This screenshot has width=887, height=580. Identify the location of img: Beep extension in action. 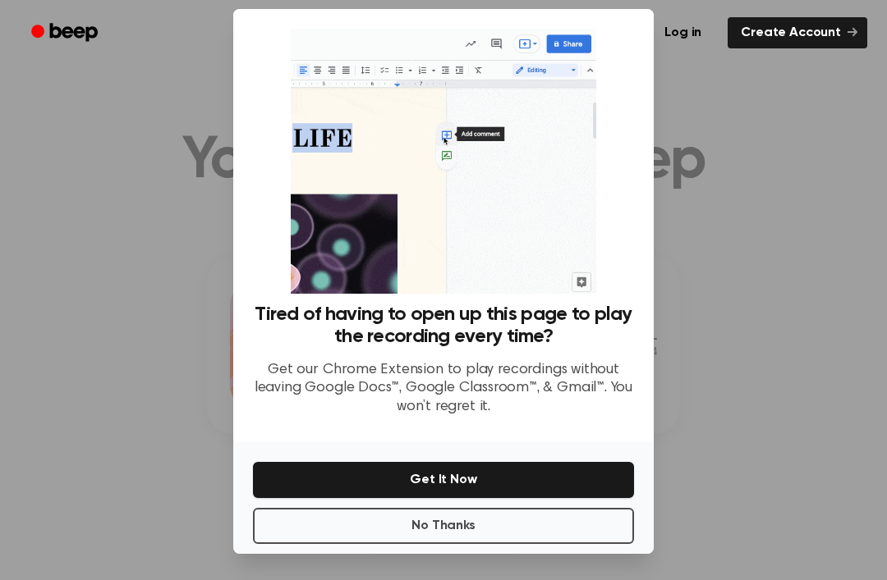
(443, 161).